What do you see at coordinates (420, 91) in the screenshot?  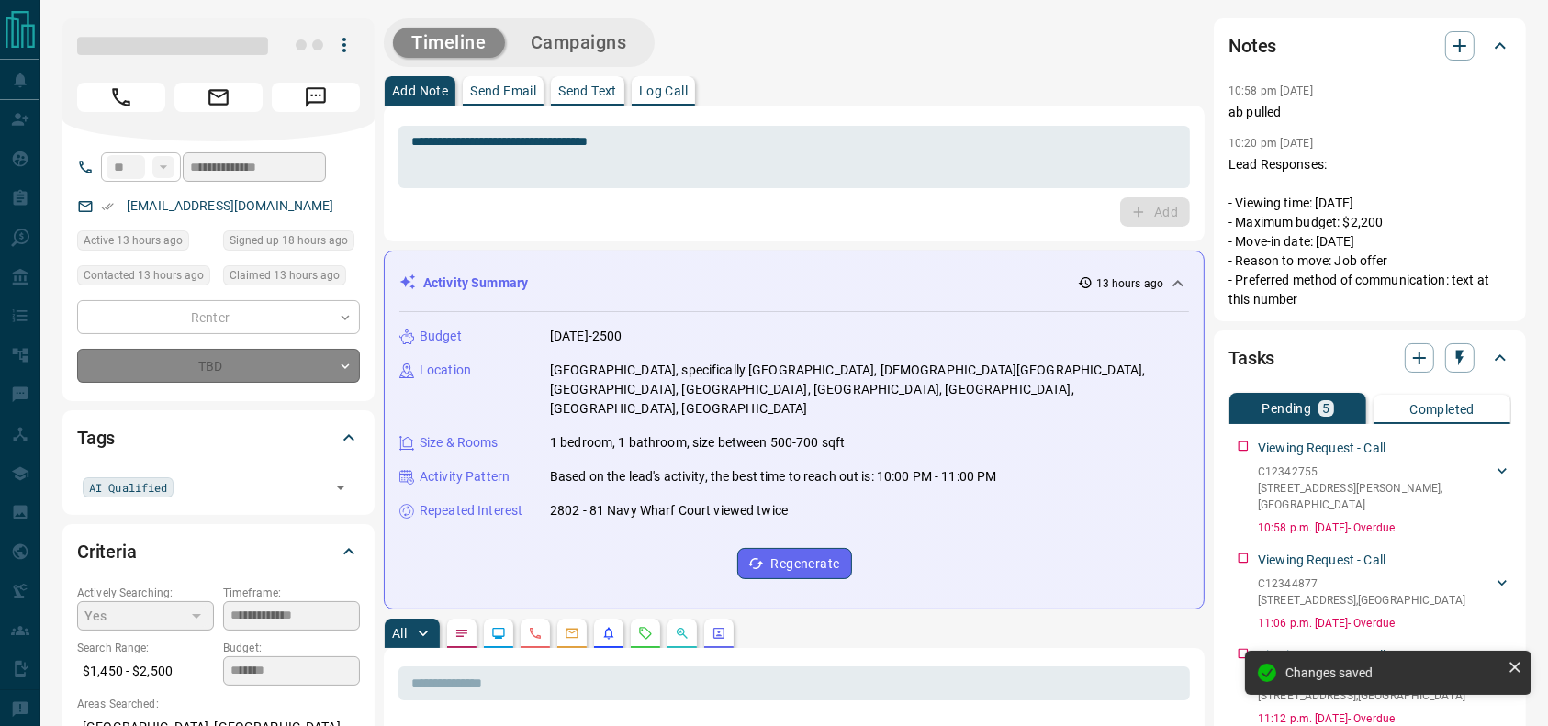 I see `p: Add Note` at bounding box center [420, 91].